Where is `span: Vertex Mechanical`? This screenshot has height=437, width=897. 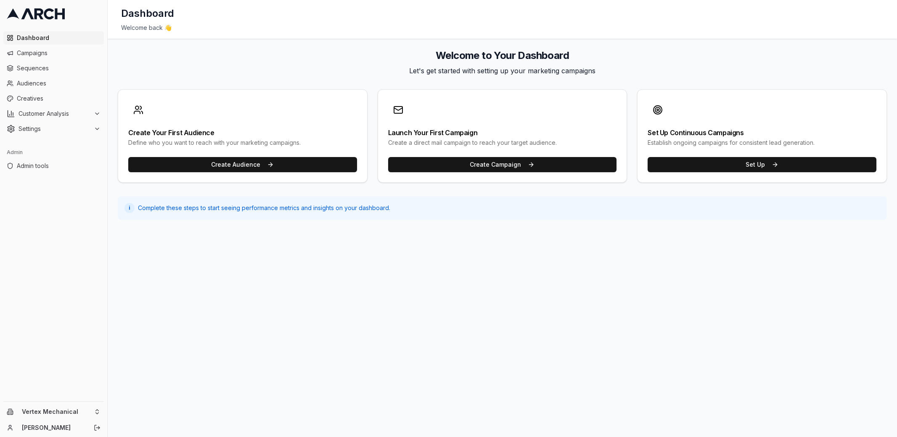 span: Vertex Mechanical is located at coordinates (56, 411).